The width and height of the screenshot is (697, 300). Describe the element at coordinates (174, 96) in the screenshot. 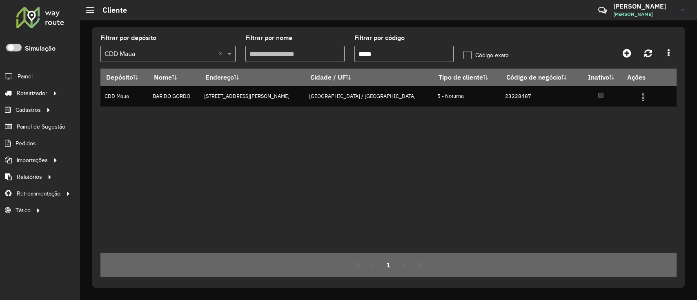

I see `td: BAR DO GORDO` at that location.